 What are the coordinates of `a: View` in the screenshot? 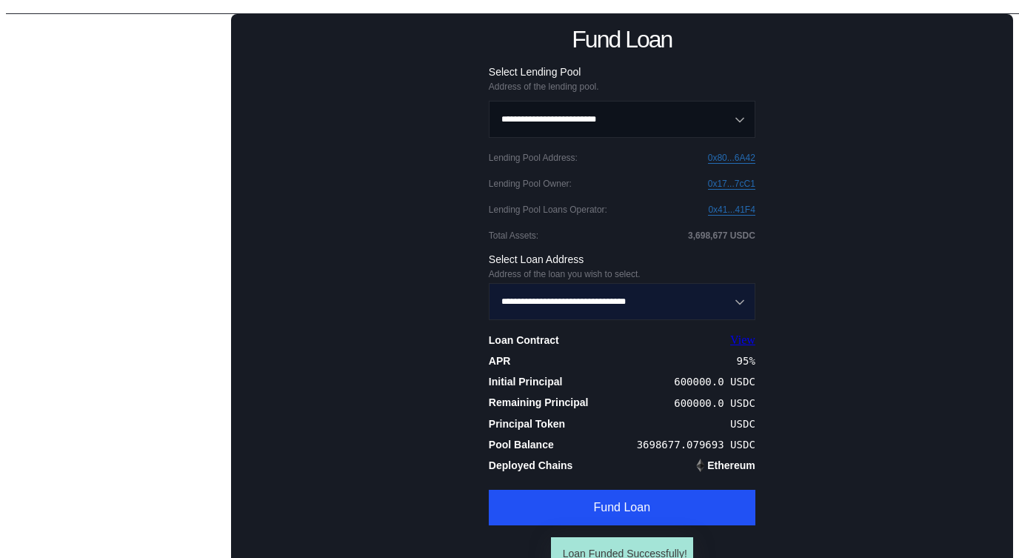 It's located at (743, 340).